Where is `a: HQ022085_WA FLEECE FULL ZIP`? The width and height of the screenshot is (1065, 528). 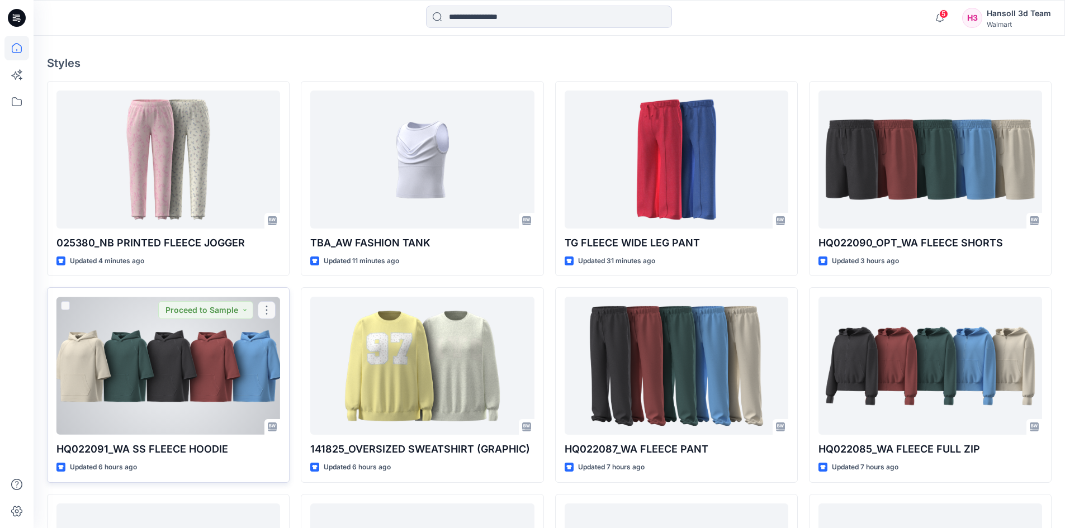
a: HQ022085_WA FLEECE FULL ZIP is located at coordinates (931, 366).